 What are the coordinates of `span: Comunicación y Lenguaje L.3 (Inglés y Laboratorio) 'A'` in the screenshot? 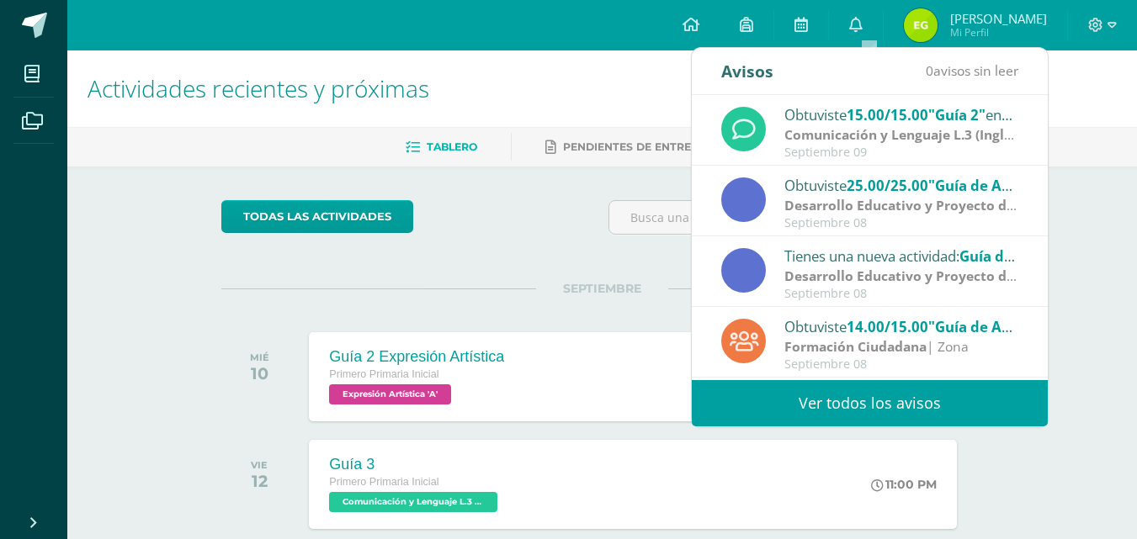 It's located at (413, 502).